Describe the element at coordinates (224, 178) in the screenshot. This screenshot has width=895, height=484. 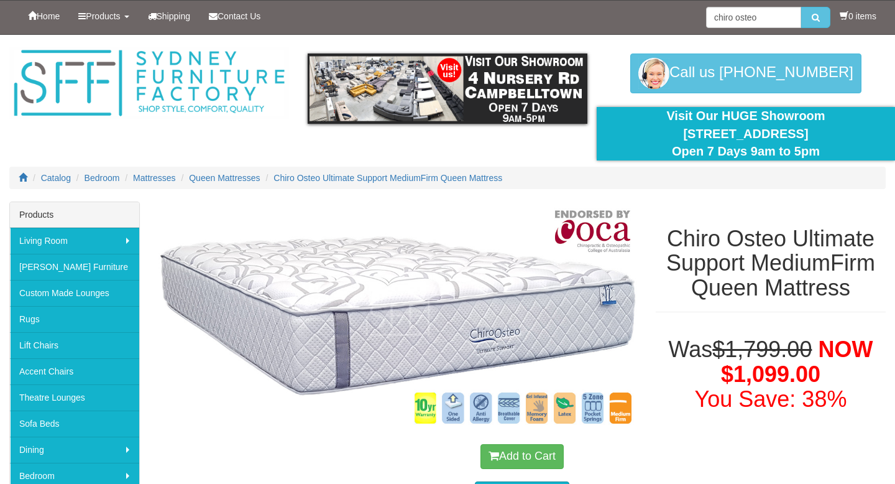
I see `span: Queen Mattresses` at that location.